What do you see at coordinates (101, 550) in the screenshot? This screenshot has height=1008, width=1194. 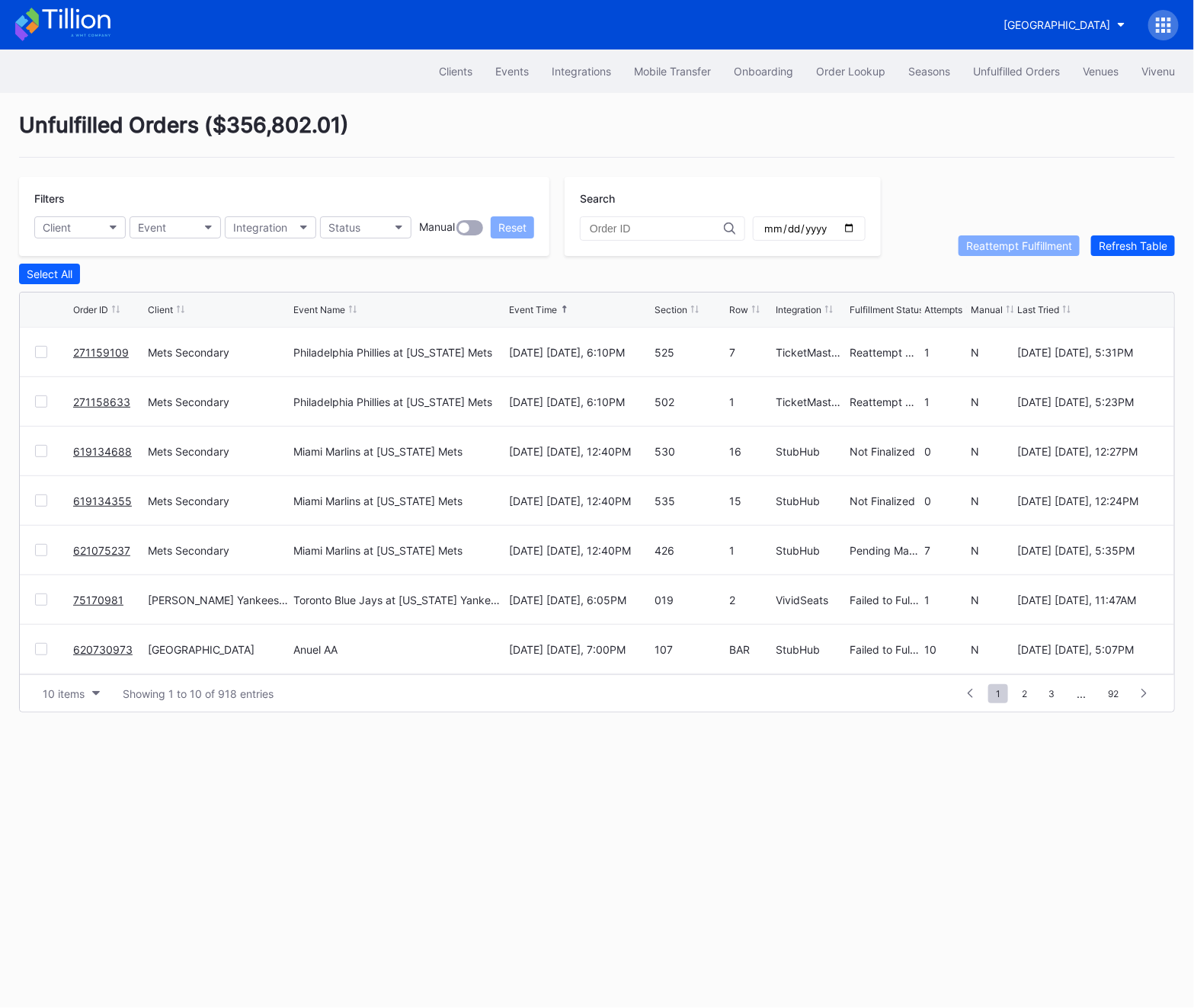 I see `a: 621075237` at bounding box center [101, 550].